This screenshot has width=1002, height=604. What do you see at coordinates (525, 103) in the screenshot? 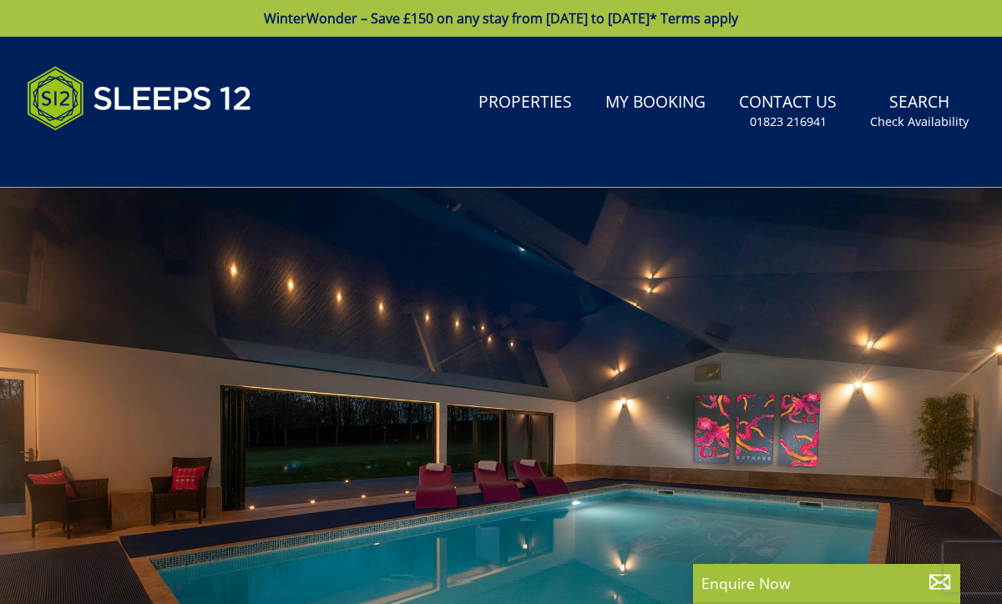
I see `a: Properties` at bounding box center [525, 103].